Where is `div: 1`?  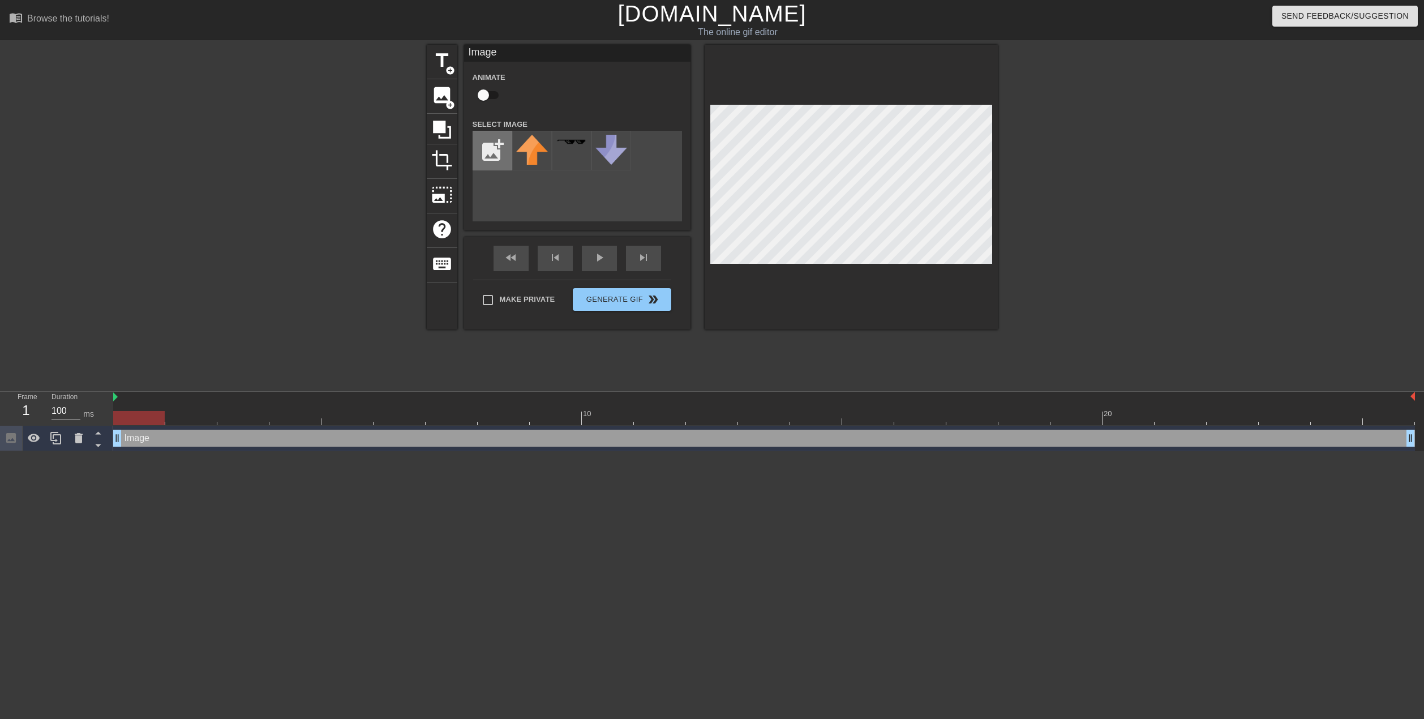
div: 1 is located at coordinates (26, 410).